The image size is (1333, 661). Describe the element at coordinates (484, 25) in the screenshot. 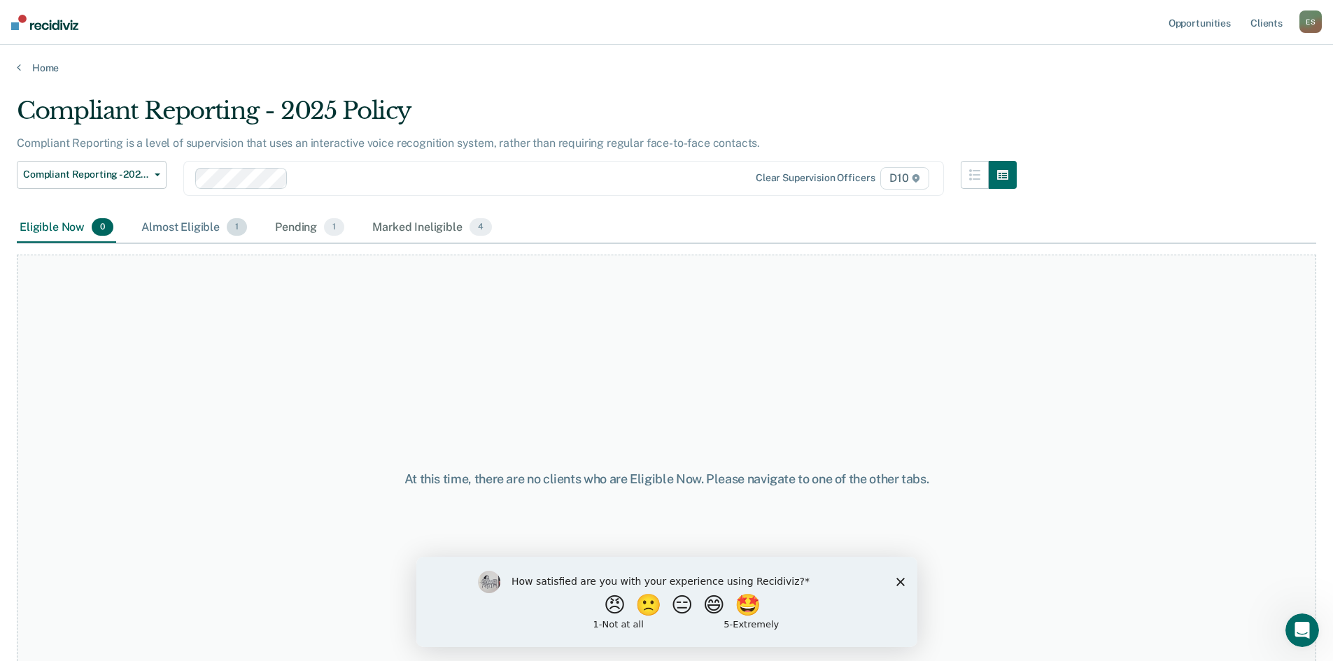

I see `div: Close survey` at that location.